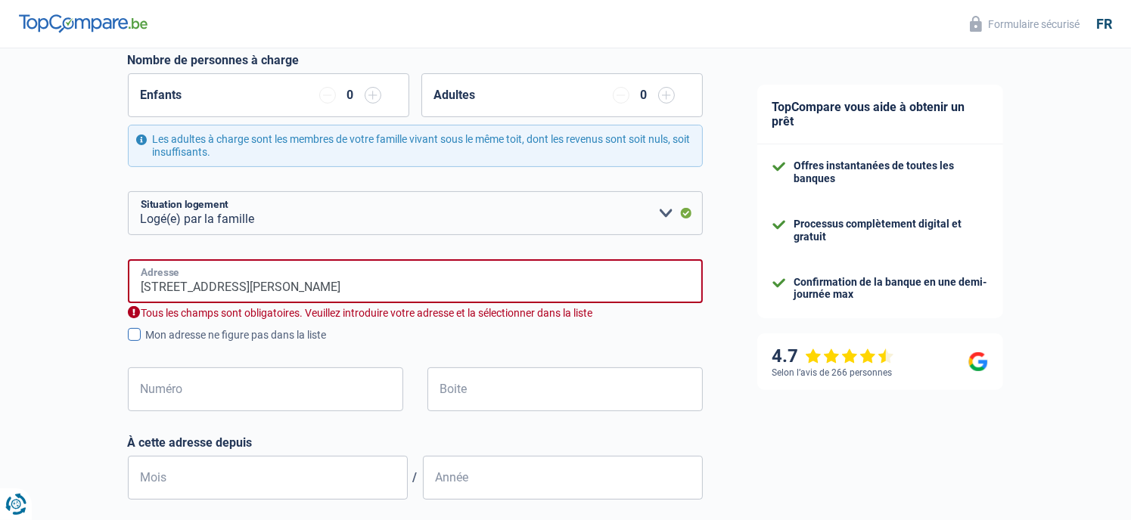 The width and height of the screenshot is (1131, 520). Describe the element at coordinates (880, 114) in the screenshot. I see `div: TopCompare vous aide à obtenir un prêt` at that location.